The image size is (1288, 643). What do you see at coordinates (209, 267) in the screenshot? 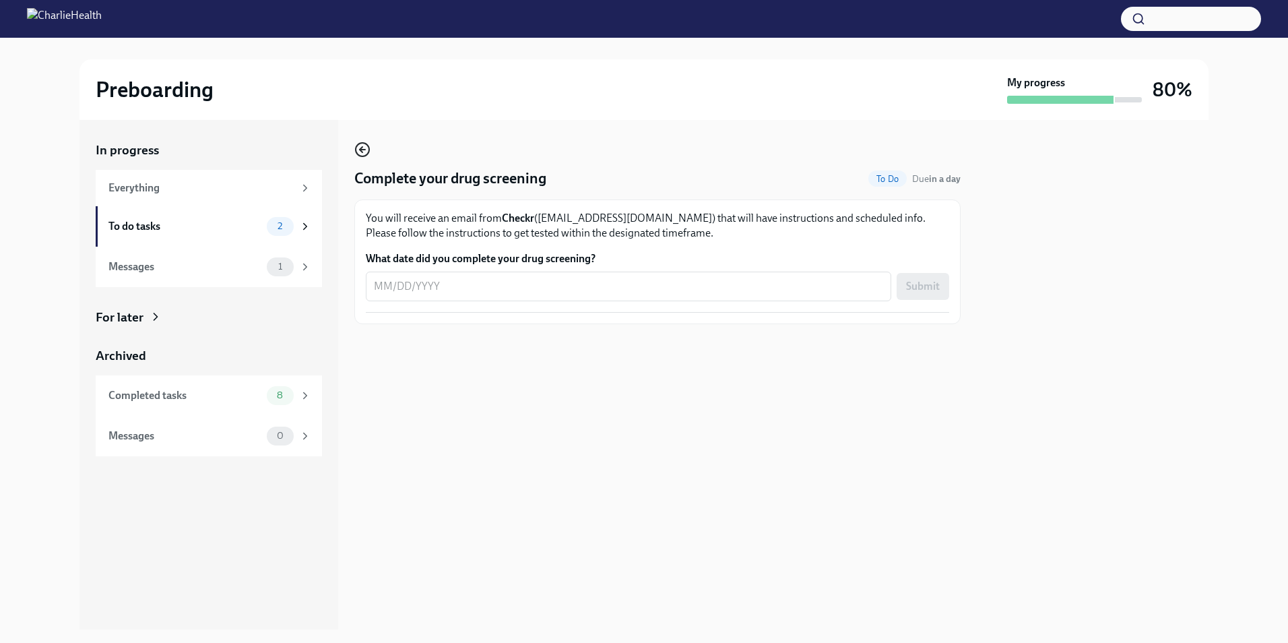
I see `a: Messages1` at bounding box center [209, 267].